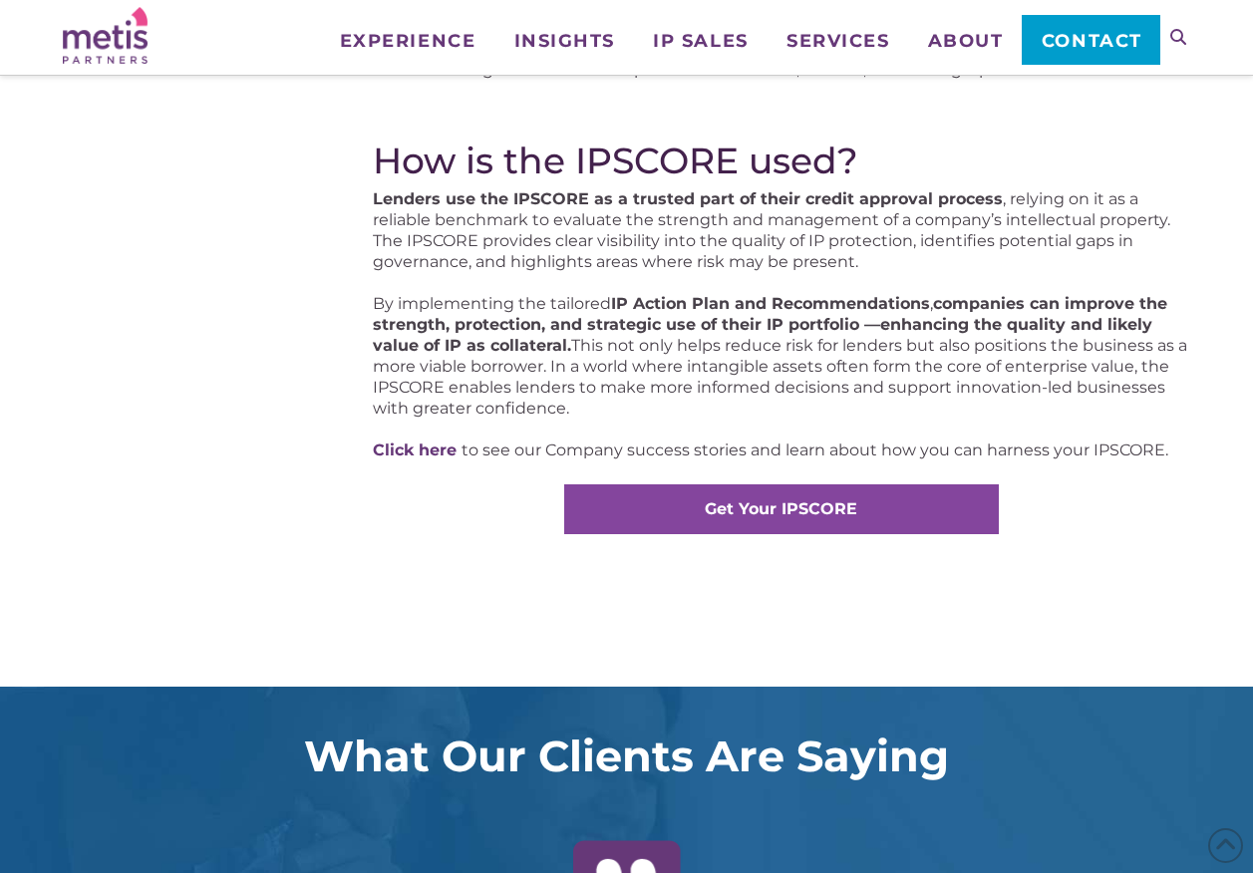 This screenshot has height=873, width=1253. Describe the element at coordinates (688, 198) in the screenshot. I see `strong: Lenders use the IPSCORE as a trusted part of their credit approval process` at that location.